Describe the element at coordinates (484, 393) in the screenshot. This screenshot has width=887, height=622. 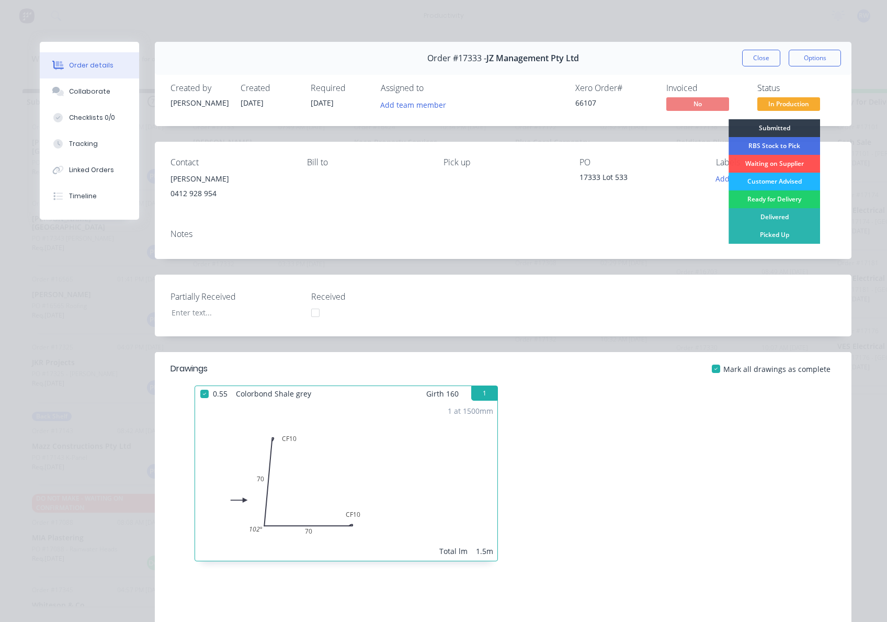
I see `button: 1` at that location.